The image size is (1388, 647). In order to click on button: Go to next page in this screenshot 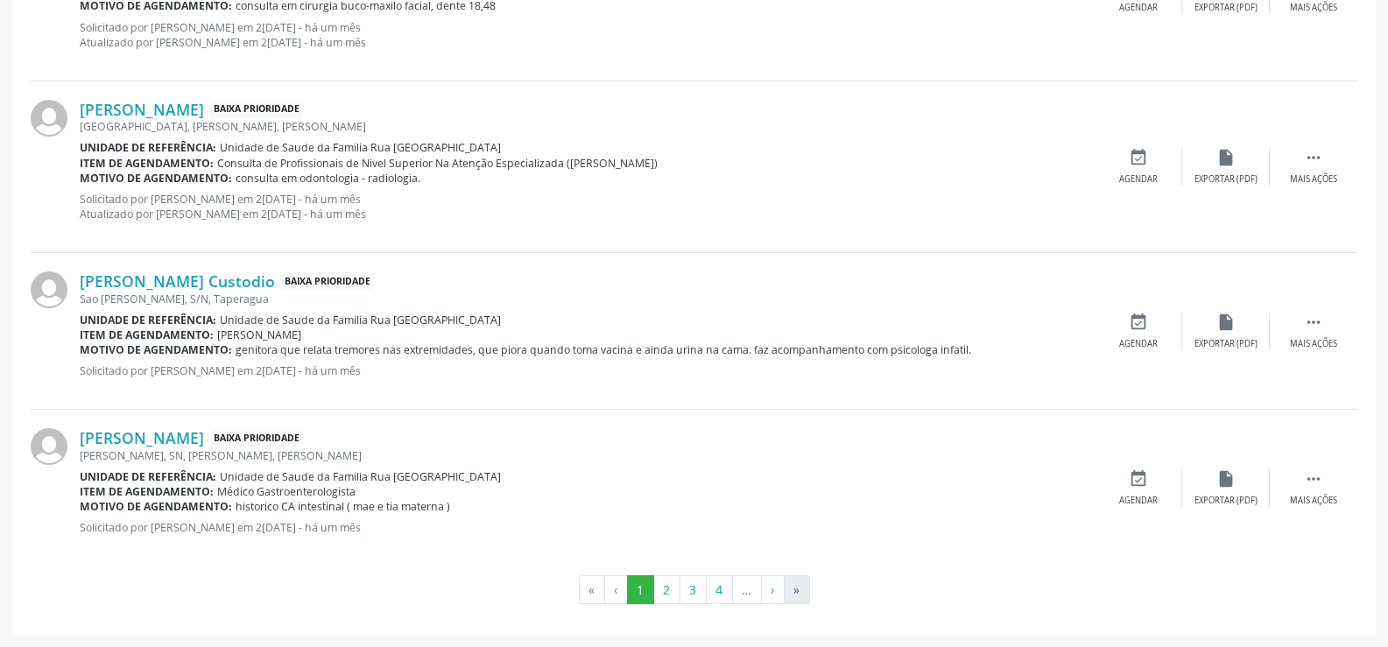, I will do `click(772, 590)`.